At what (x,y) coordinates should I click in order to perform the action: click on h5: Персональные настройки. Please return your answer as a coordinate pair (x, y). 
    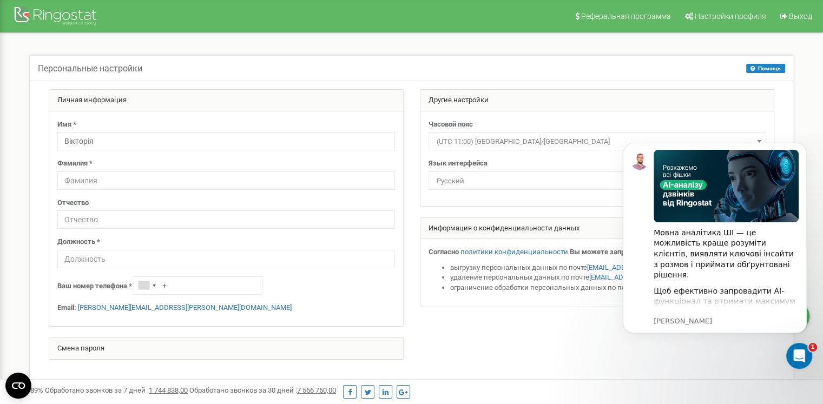
    Looking at the image, I should click on (90, 69).